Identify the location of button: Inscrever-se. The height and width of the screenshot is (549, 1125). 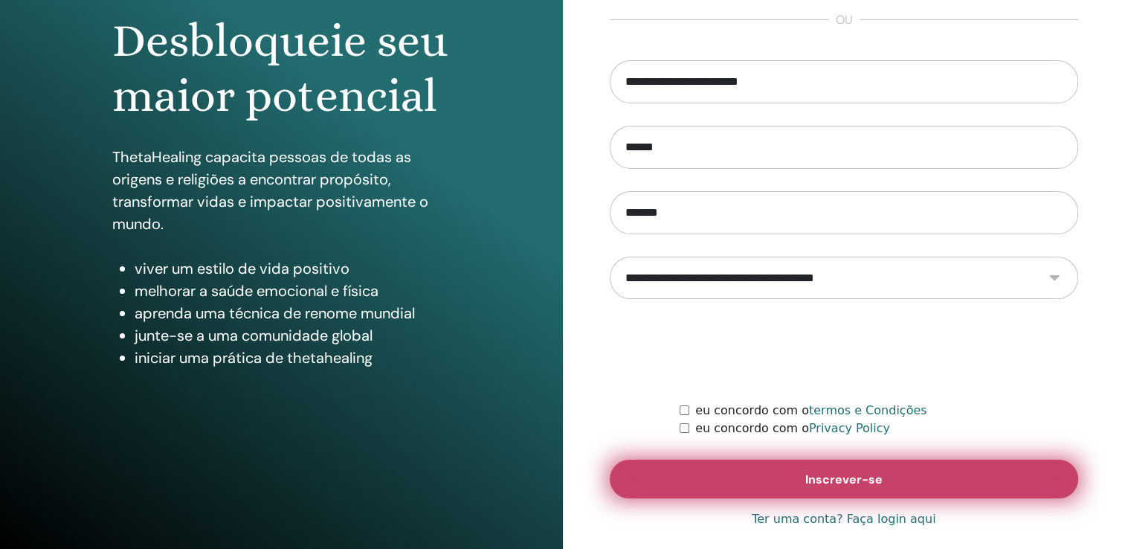
(844, 479).